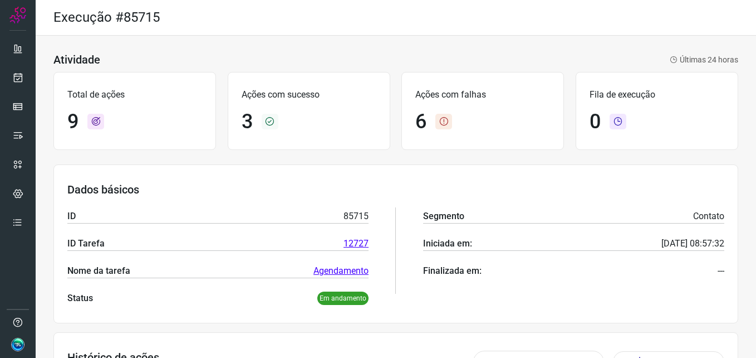 This screenshot has height=358, width=756. Describe the element at coordinates (657, 95) in the screenshot. I see `p: Fila de execução` at that location.